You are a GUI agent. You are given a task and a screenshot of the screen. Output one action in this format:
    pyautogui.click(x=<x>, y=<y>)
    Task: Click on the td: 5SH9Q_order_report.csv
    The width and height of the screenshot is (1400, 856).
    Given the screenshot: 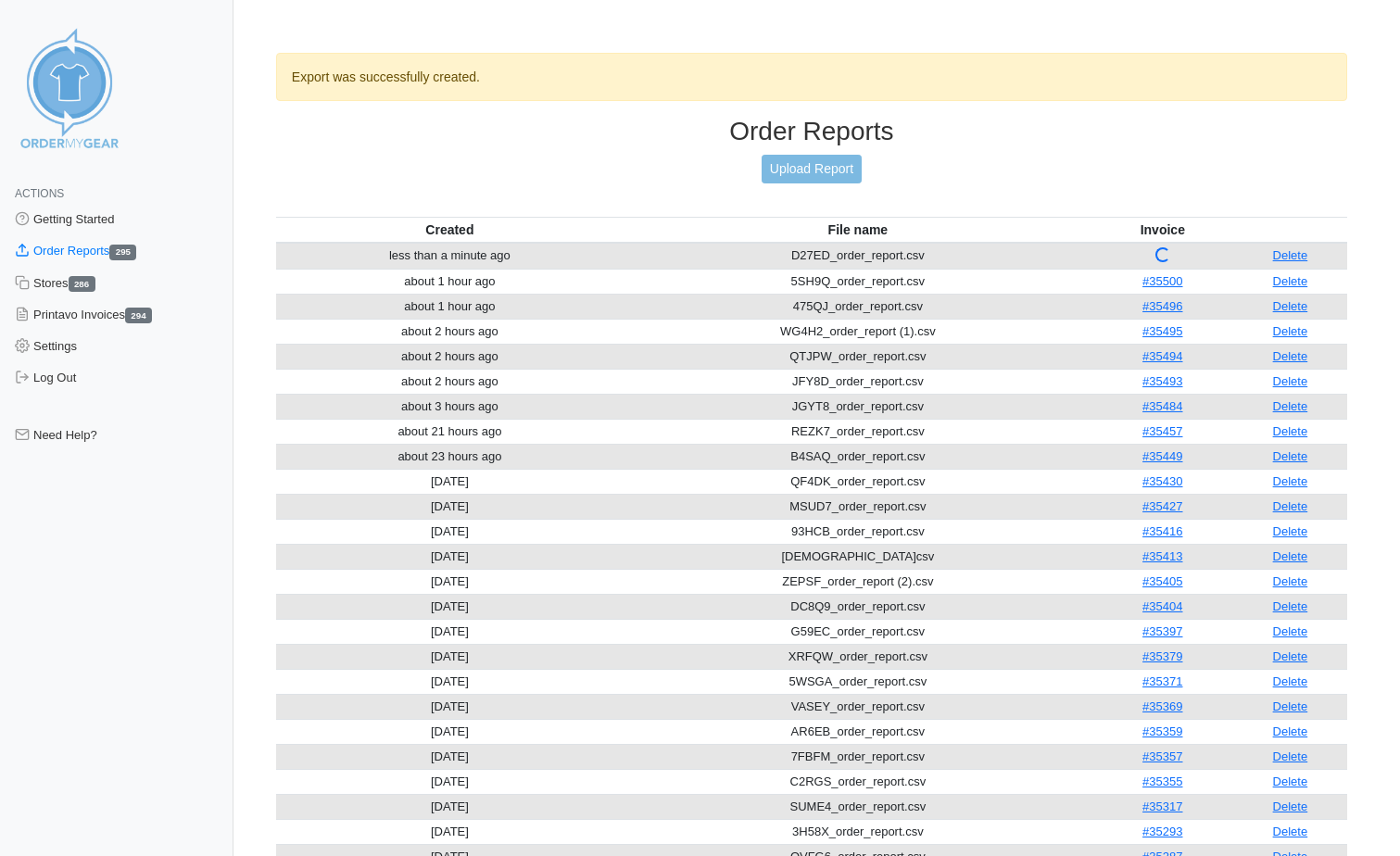 What is the action you would take?
    pyautogui.click(x=858, y=281)
    